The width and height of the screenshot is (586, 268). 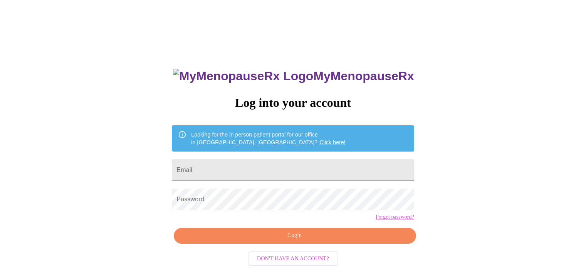 I want to click on a: Click here!, so click(x=333, y=142).